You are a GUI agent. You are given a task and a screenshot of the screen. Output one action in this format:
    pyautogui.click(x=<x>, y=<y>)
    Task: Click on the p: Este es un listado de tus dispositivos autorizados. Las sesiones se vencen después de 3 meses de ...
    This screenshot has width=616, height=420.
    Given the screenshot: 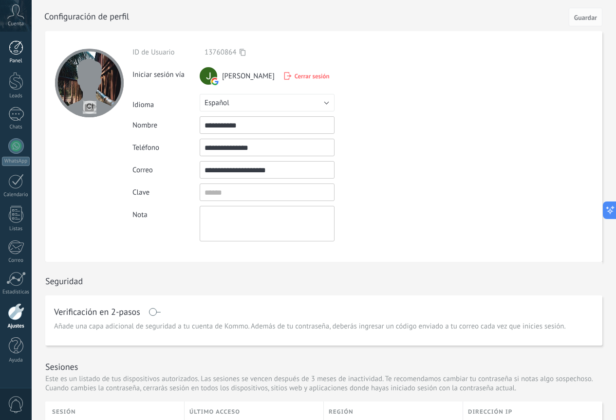 What is the action you would take?
    pyautogui.click(x=324, y=384)
    